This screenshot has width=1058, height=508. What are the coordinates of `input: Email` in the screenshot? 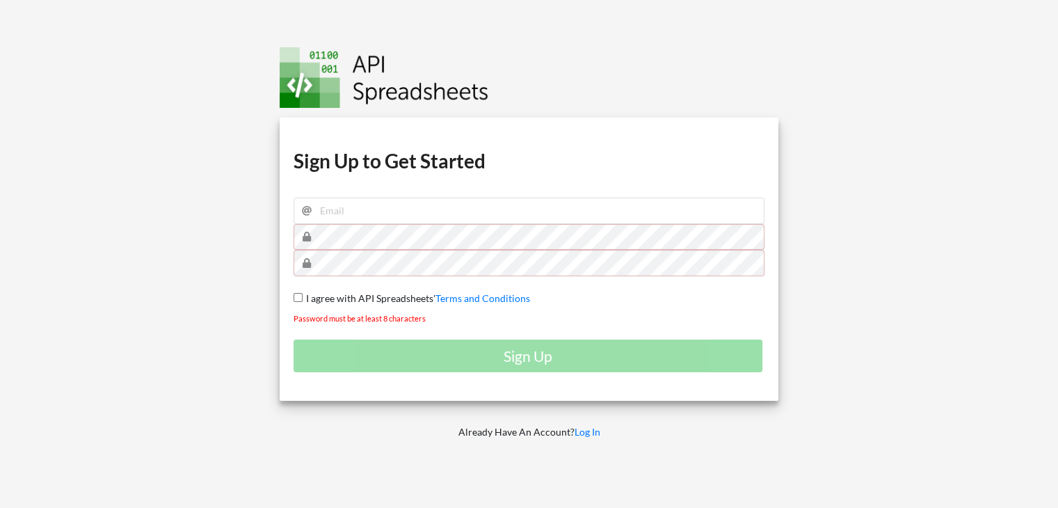 It's located at (529, 211).